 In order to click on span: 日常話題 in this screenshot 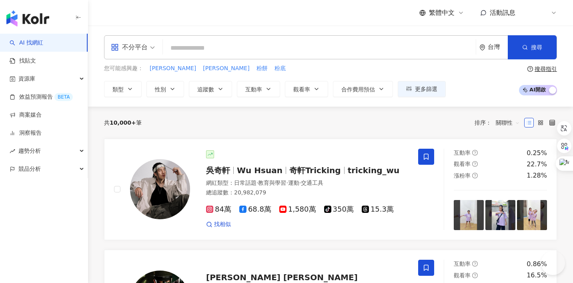, I will do `click(245, 182)`.